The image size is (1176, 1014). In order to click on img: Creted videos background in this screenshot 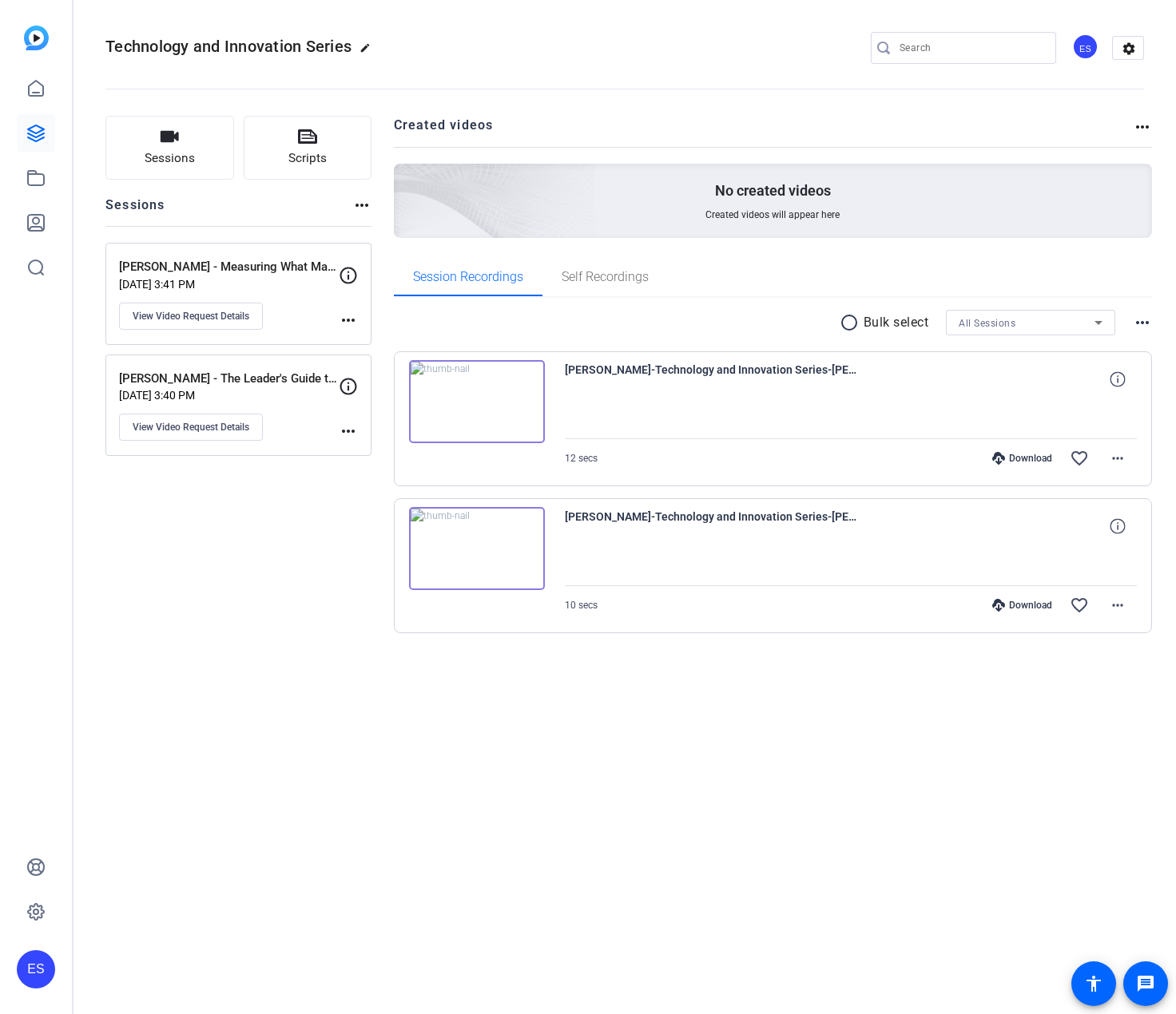, I will do `click(405, 179)`.